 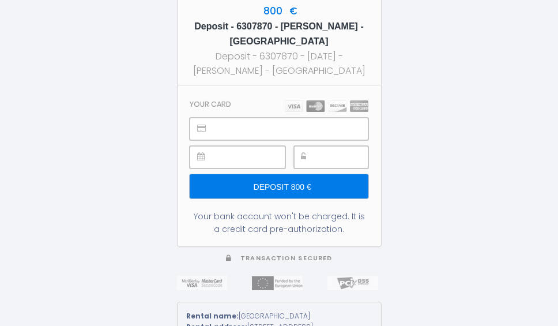 I want to click on input: Deposit 800 €, so click(x=278, y=186).